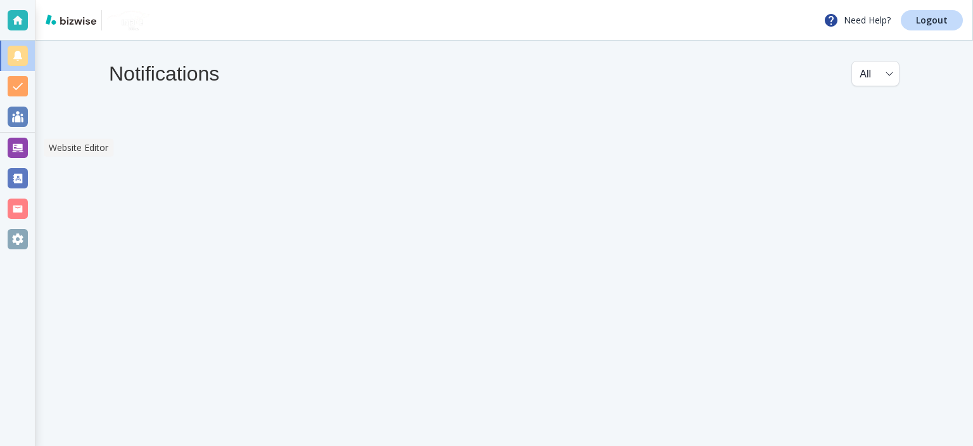 The width and height of the screenshot is (973, 446). What do you see at coordinates (857, 20) in the screenshot?
I see `p: Need Help?` at bounding box center [857, 20].